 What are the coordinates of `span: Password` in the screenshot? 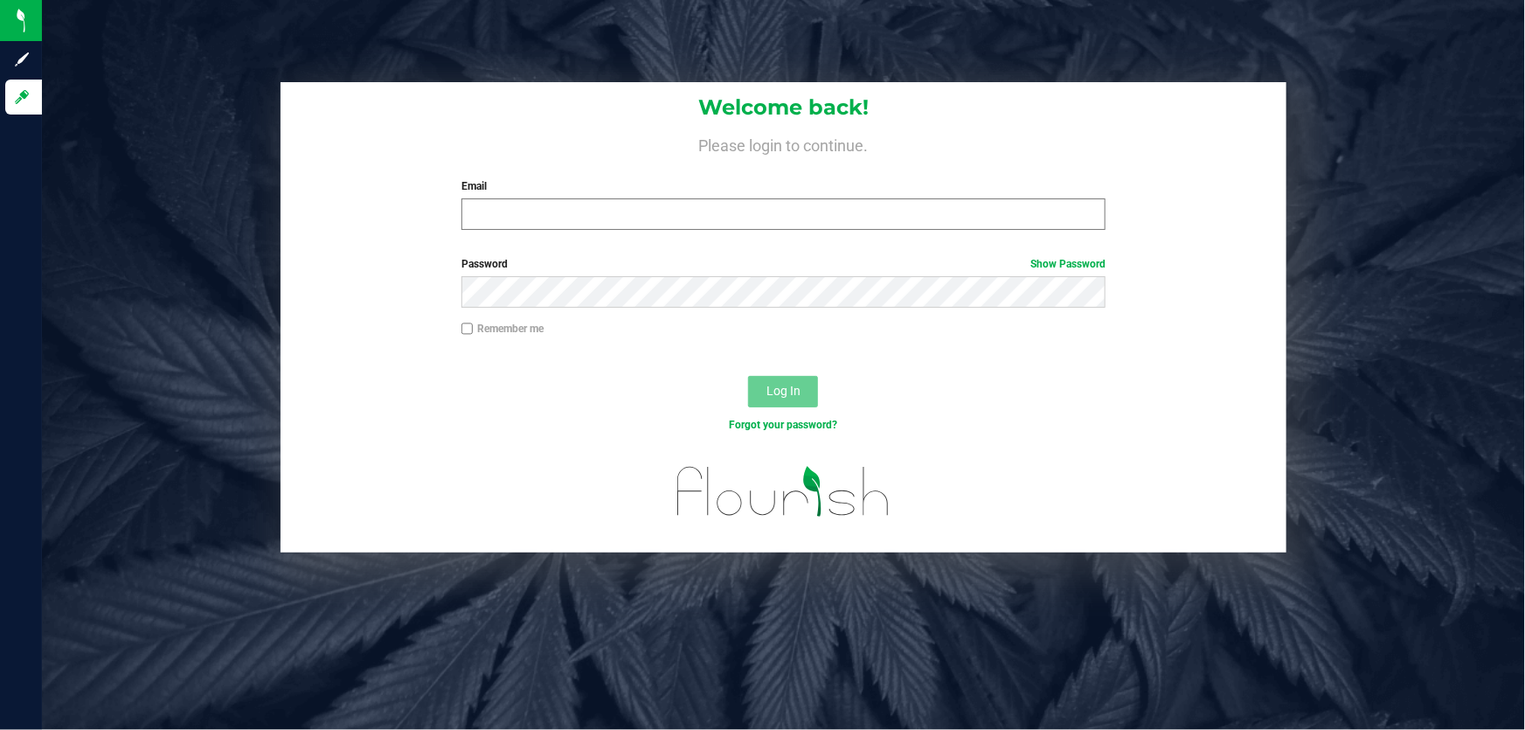 It's located at (484, 264).